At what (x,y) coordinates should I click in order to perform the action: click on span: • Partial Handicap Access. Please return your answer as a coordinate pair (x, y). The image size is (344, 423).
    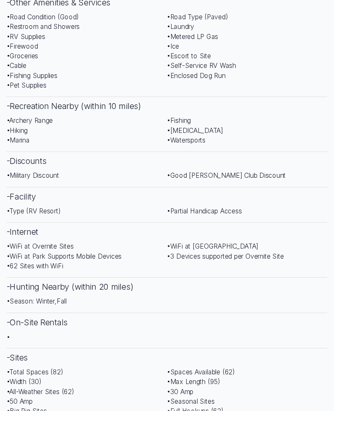
    Looking at the image, I should click on (210, 217).